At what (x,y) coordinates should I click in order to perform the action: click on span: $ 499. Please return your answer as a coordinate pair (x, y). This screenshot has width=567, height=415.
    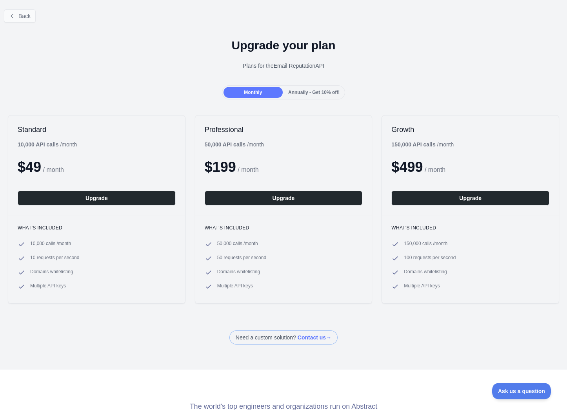
    Looking at the image, I should click on (407, 167).